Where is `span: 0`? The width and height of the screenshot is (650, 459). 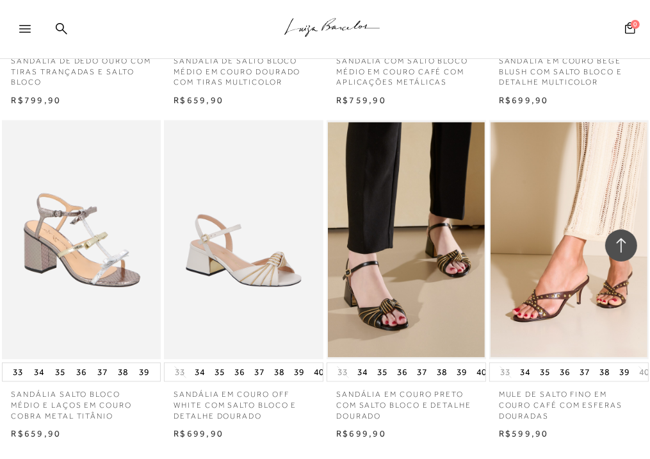
span: 0 is located at coordinates (636, 24).